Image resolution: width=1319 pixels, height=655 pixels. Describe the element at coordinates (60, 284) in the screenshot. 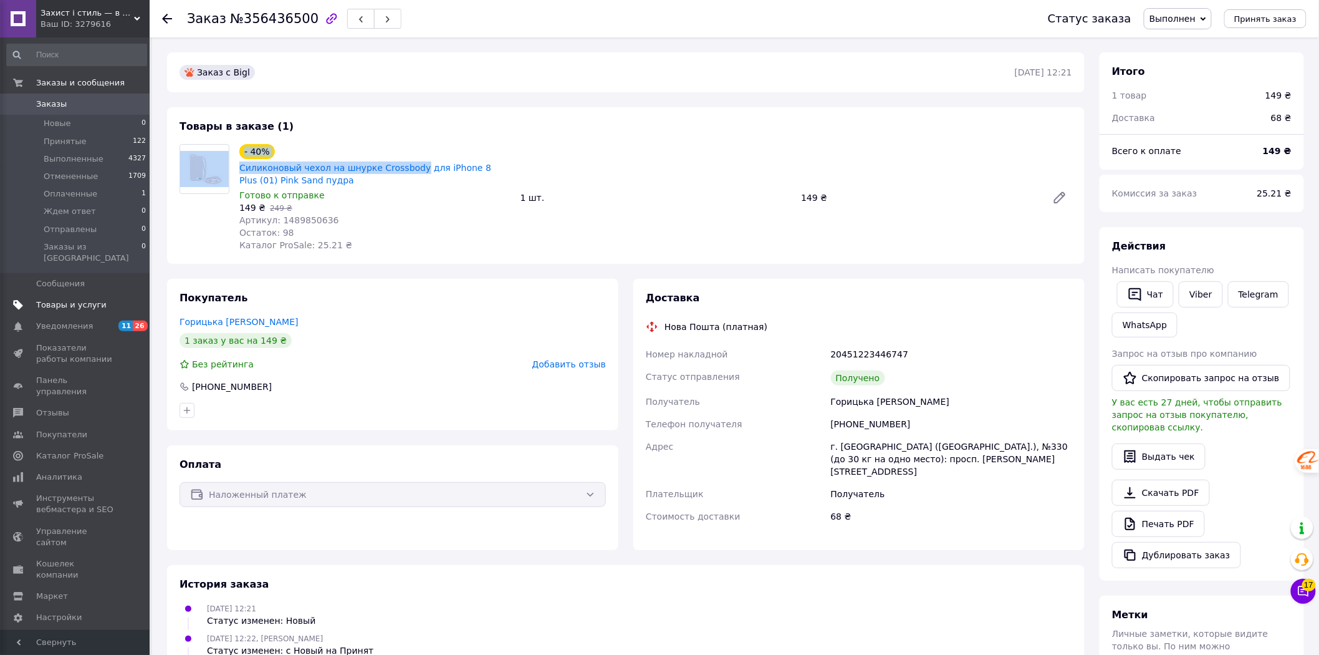

I see `span: Сообщения` at that location.